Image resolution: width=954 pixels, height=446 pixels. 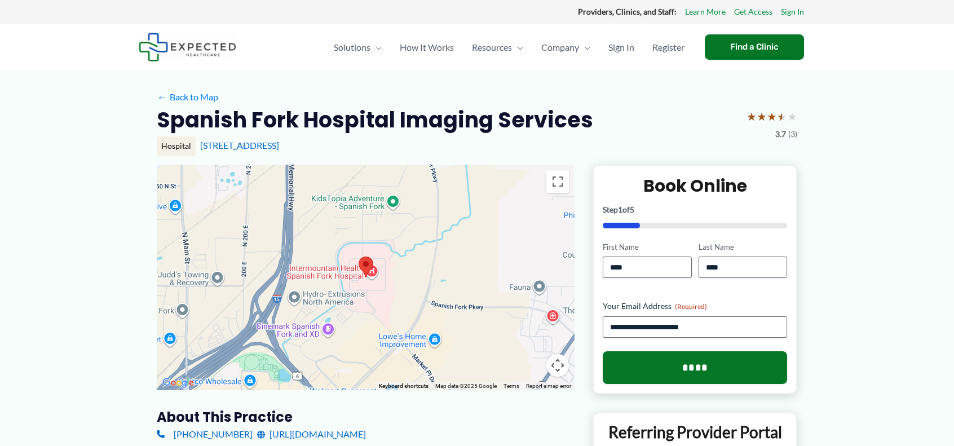 I want to click on label: Your Email Address, so click(x=695, y=306).